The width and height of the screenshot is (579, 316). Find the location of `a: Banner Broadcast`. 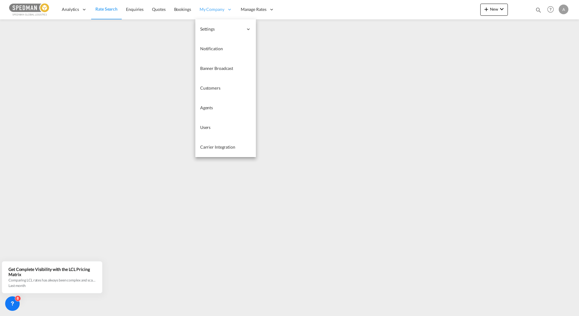

a: Banner Broadcast is located at coordinates (226, 68).